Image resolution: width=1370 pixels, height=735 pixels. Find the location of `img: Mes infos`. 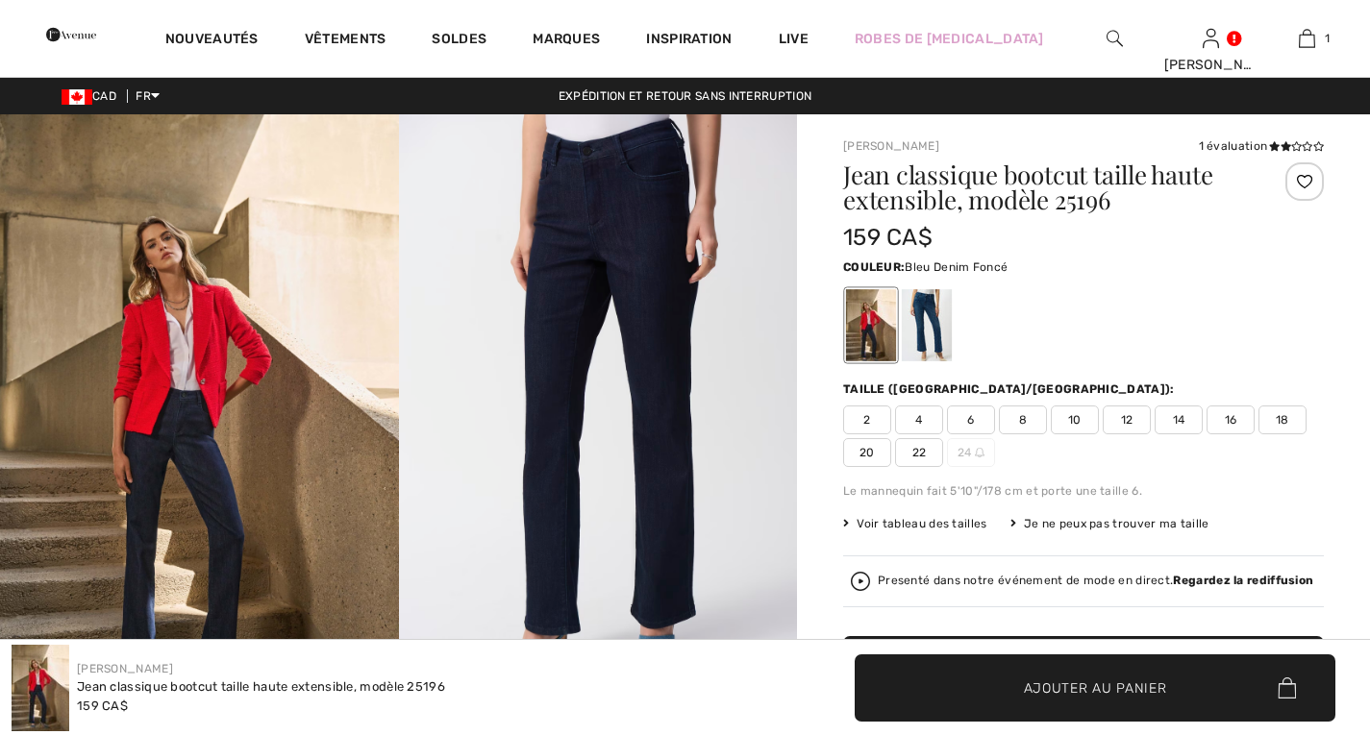

img: Mes infos is located at coordinates (1210, 38).